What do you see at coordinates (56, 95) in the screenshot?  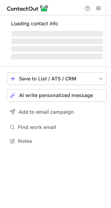 I see `span: AI write personalized message` at bounding box center [56, 95].